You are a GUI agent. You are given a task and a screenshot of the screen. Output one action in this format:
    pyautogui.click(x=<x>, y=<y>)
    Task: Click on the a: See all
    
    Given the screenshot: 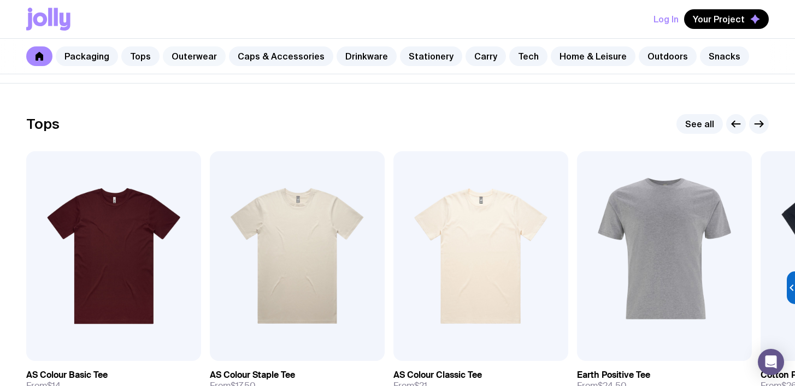 What is the action you would take?
    pyautogui.click(x=700, y=124)
    